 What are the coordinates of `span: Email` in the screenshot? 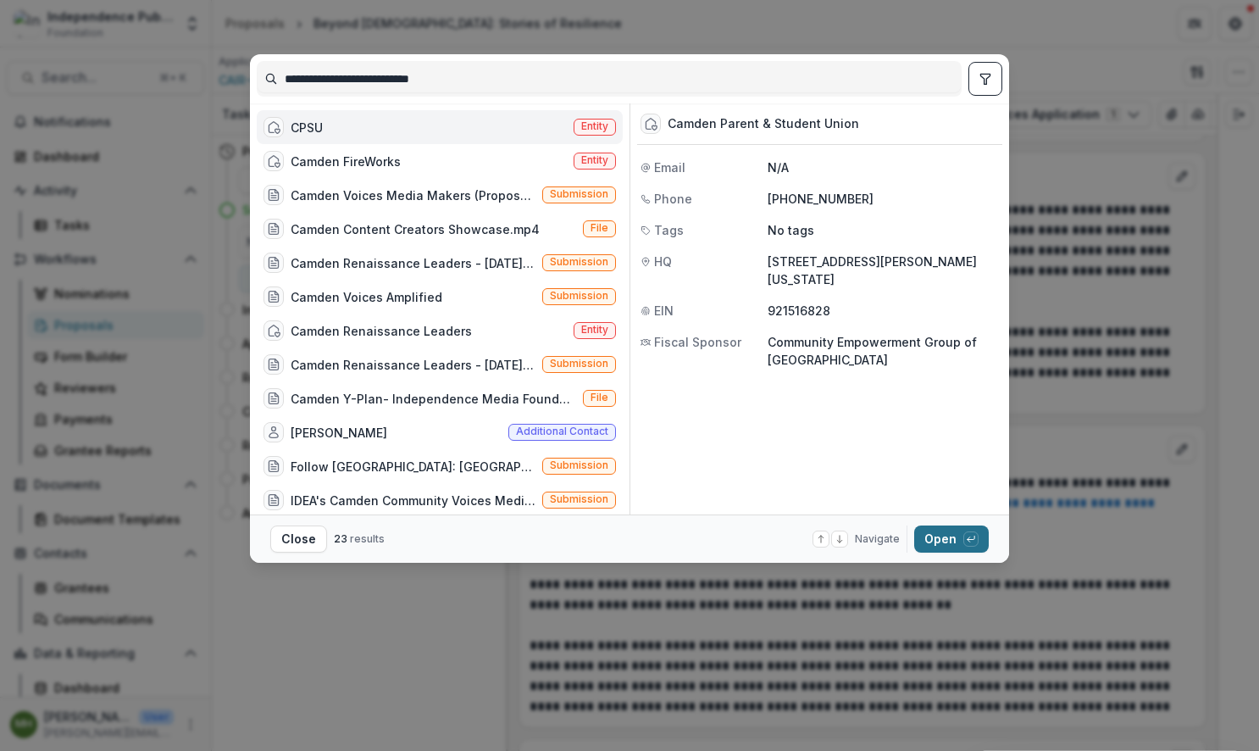 It's located at (669, 167).